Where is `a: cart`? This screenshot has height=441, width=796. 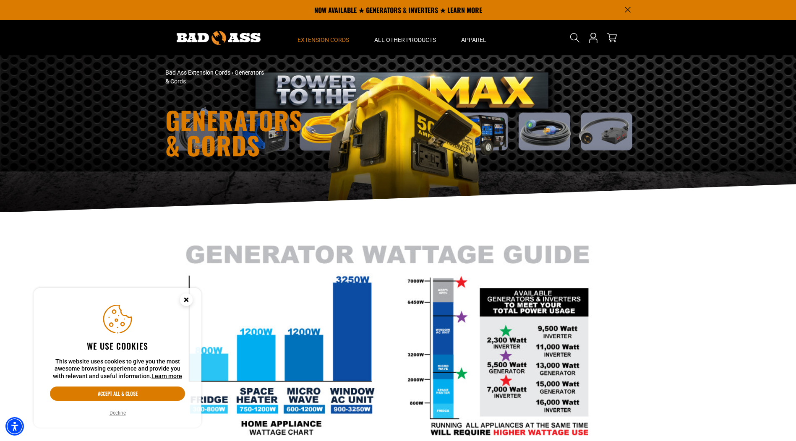 a: cart is located at coordinates (612, 38).